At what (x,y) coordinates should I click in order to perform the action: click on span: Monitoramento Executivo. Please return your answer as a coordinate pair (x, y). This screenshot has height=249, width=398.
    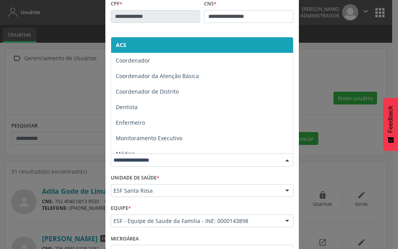
    Looking at the image, I should click on (149, 138).